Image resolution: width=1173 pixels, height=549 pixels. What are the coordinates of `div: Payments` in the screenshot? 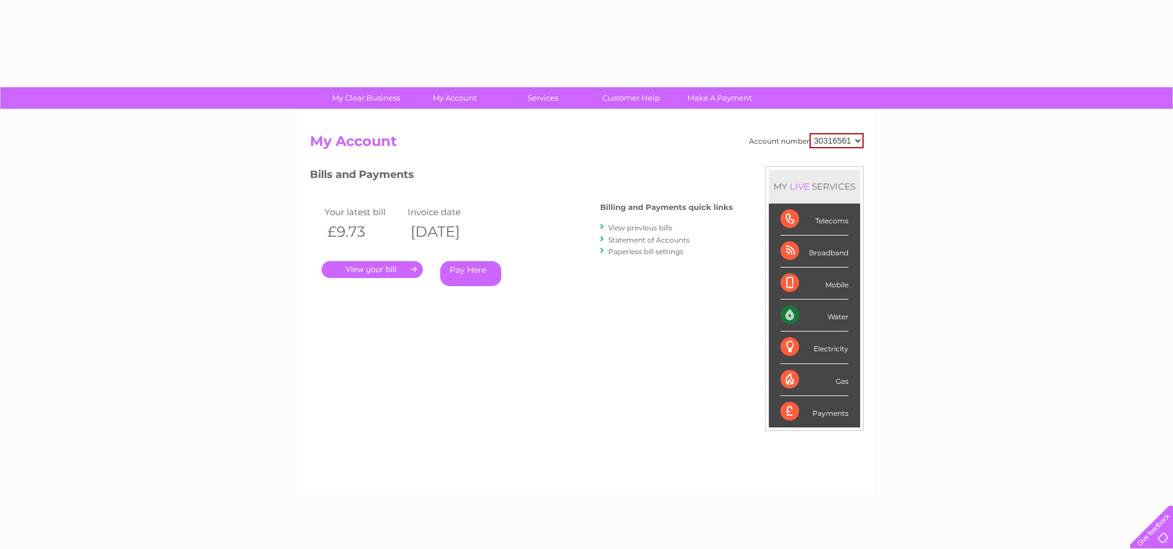 It's located at (814, 412).